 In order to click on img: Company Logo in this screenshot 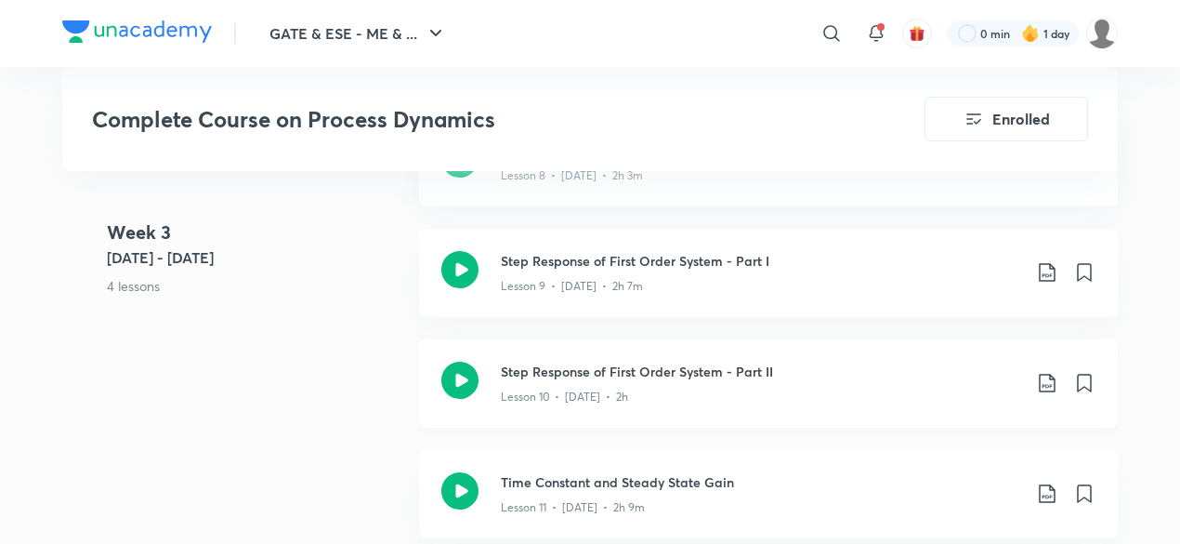, I will do `click(137, 32)`.